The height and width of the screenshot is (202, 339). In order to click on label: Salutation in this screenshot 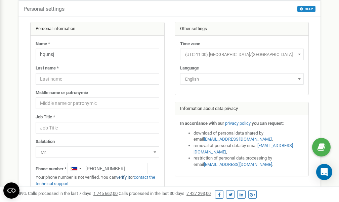, I will do `click(45, 141)`.